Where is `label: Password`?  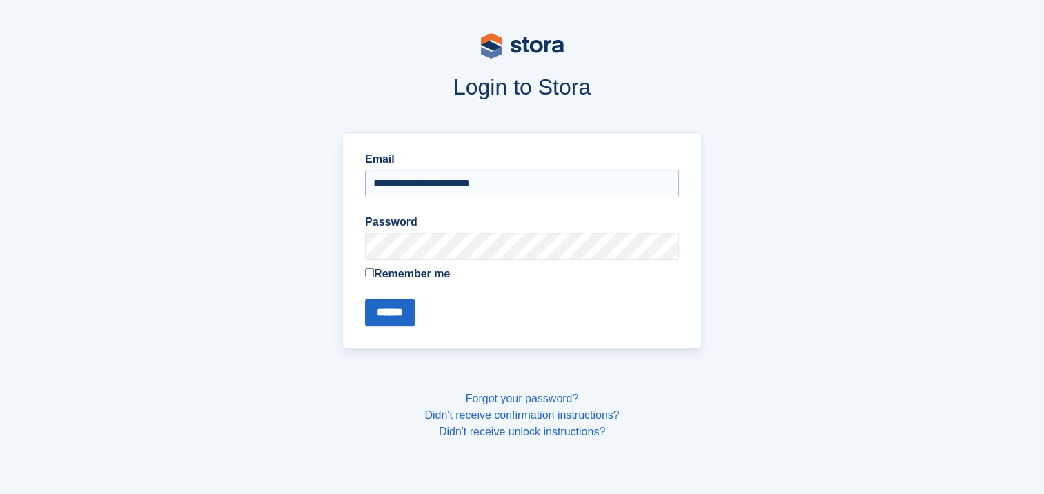
label: Password is located at coordinates (522, 222).